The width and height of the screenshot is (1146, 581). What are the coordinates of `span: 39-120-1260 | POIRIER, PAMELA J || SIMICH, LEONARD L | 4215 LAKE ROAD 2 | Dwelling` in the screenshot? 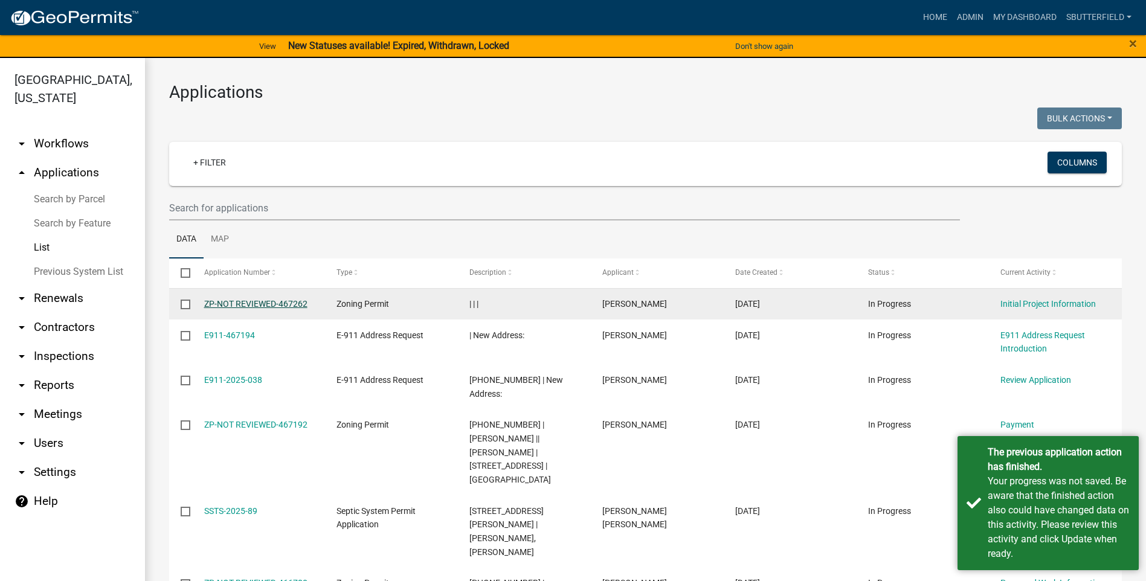 It's located at (510, 452).